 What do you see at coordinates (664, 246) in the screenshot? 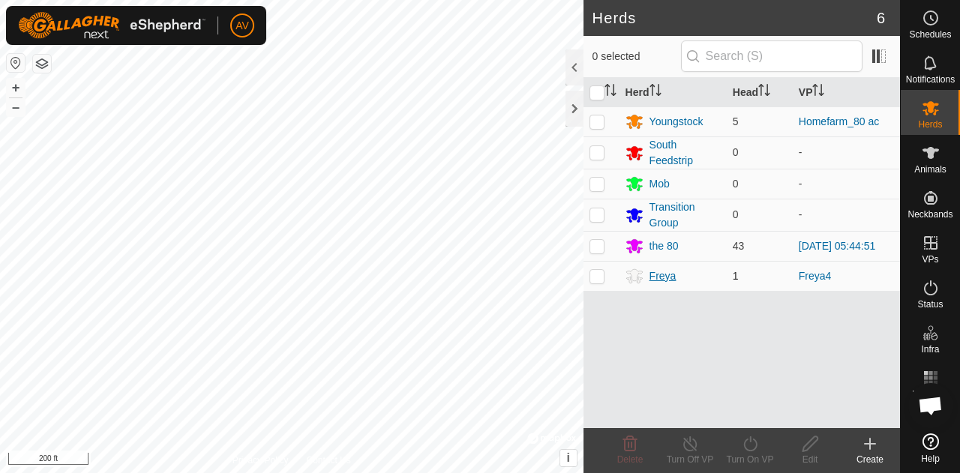
I see `div: the 80` at bounding box center [664, 246].